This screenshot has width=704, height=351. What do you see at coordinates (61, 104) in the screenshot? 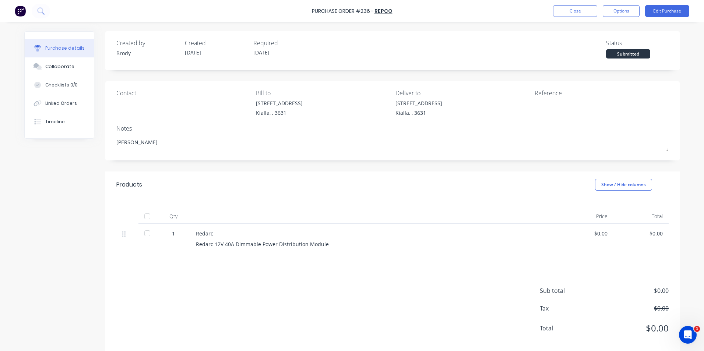
I see `div: Linked Orders` at bounding box center [61, 104].